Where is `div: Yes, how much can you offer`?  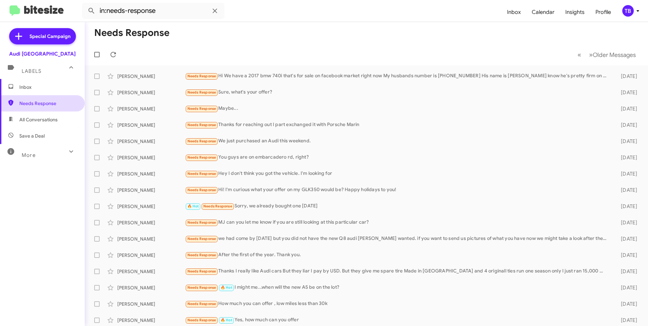 div: Yes, how much can you offer is located at coordinates (398, 320).